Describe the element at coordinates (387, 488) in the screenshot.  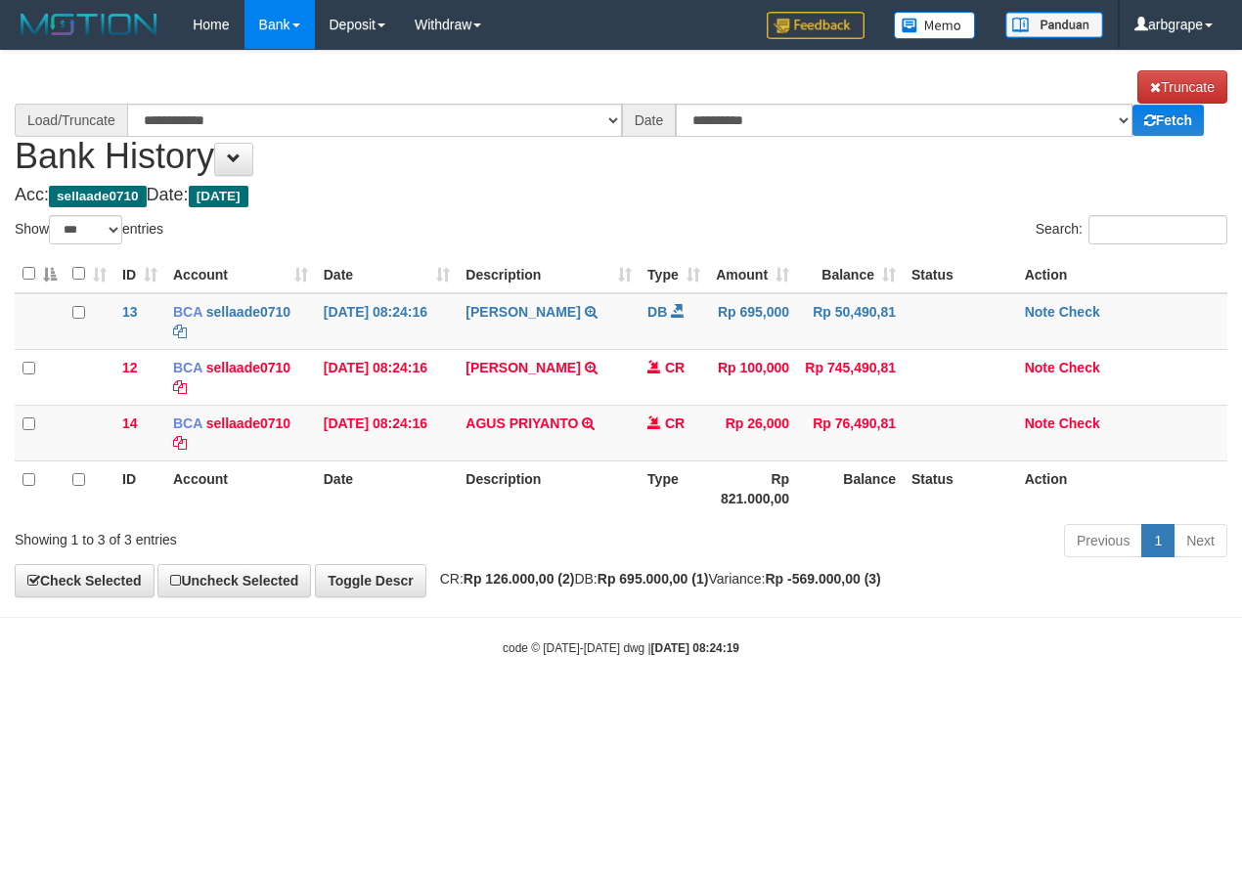
I see `th: Date` at that location.